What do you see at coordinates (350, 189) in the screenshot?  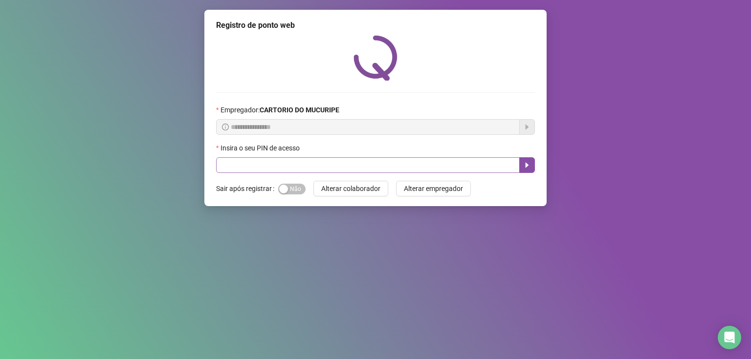 I see `span: Alterar colaborador` at bounding box center [350, 189].